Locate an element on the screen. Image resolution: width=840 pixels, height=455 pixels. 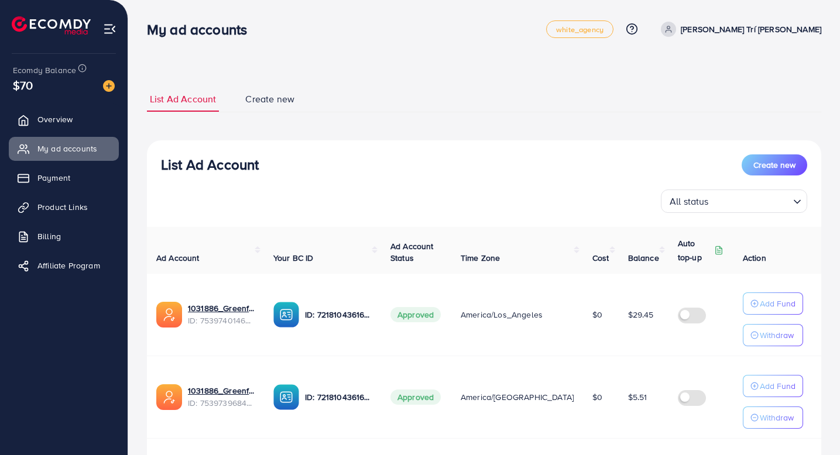
img: image is located at coordinates (109, 86).